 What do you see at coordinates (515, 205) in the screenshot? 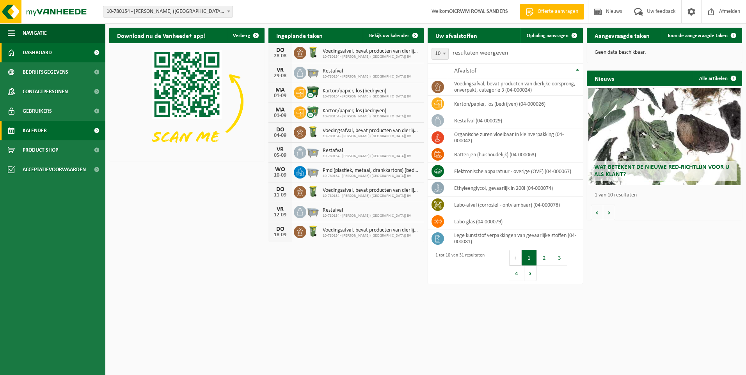
I see `td: labo-afval (corrosief - ontvlambaar) (04-000078)` at bounding box center [515, 205].